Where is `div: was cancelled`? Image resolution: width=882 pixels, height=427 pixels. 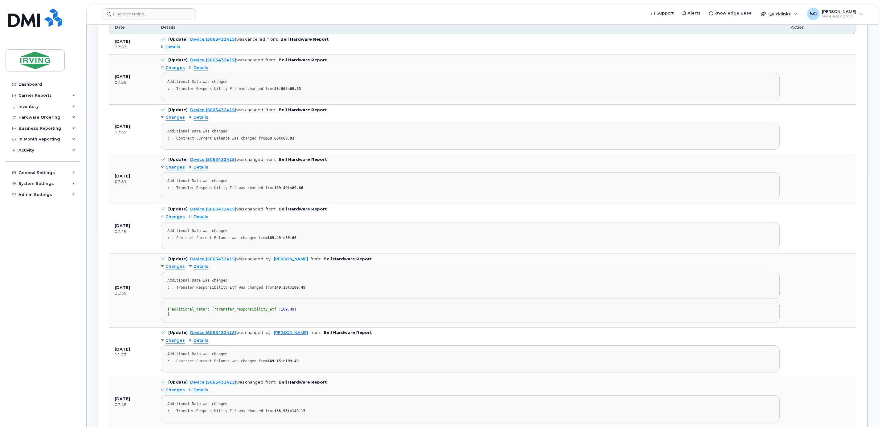 div: was cancelled is located at coordinates (227, 39).